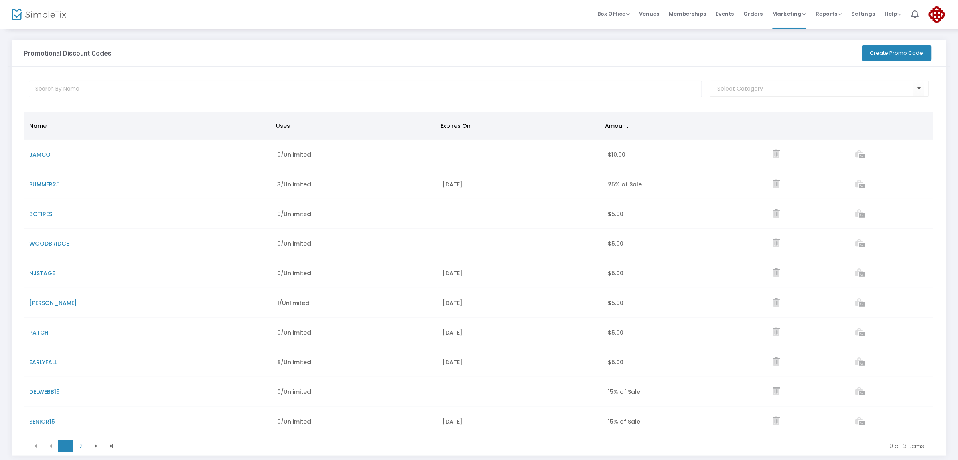 The width and height of the screenshot is (958, 460). I want to click on span: BCTIRES, so click(41, 214).